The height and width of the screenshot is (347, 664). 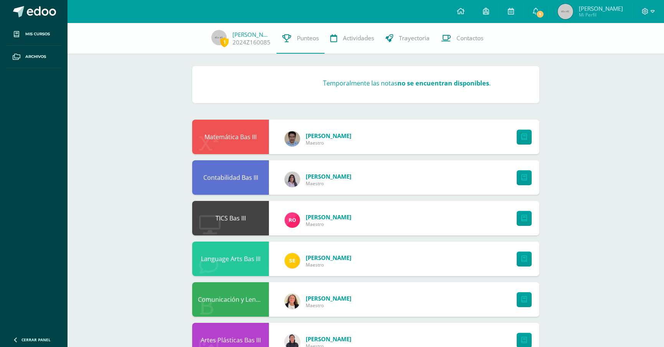 I want to click on img: e031f1178ce3e21be6f285ecbb368d33.png, so click(x=292, y=180).